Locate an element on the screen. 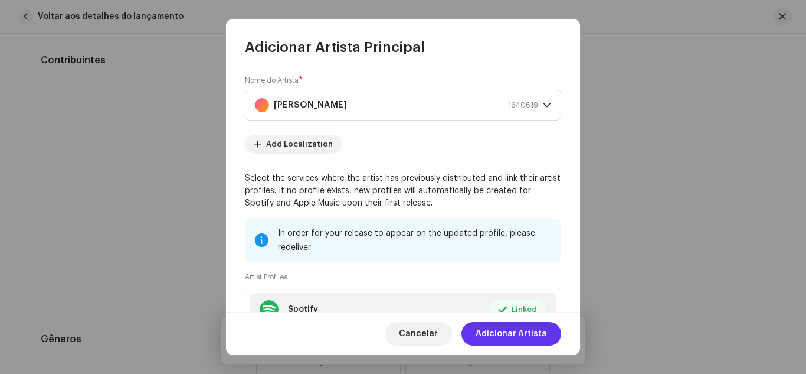  span: 1640619 is located at coordinates (523, 105).